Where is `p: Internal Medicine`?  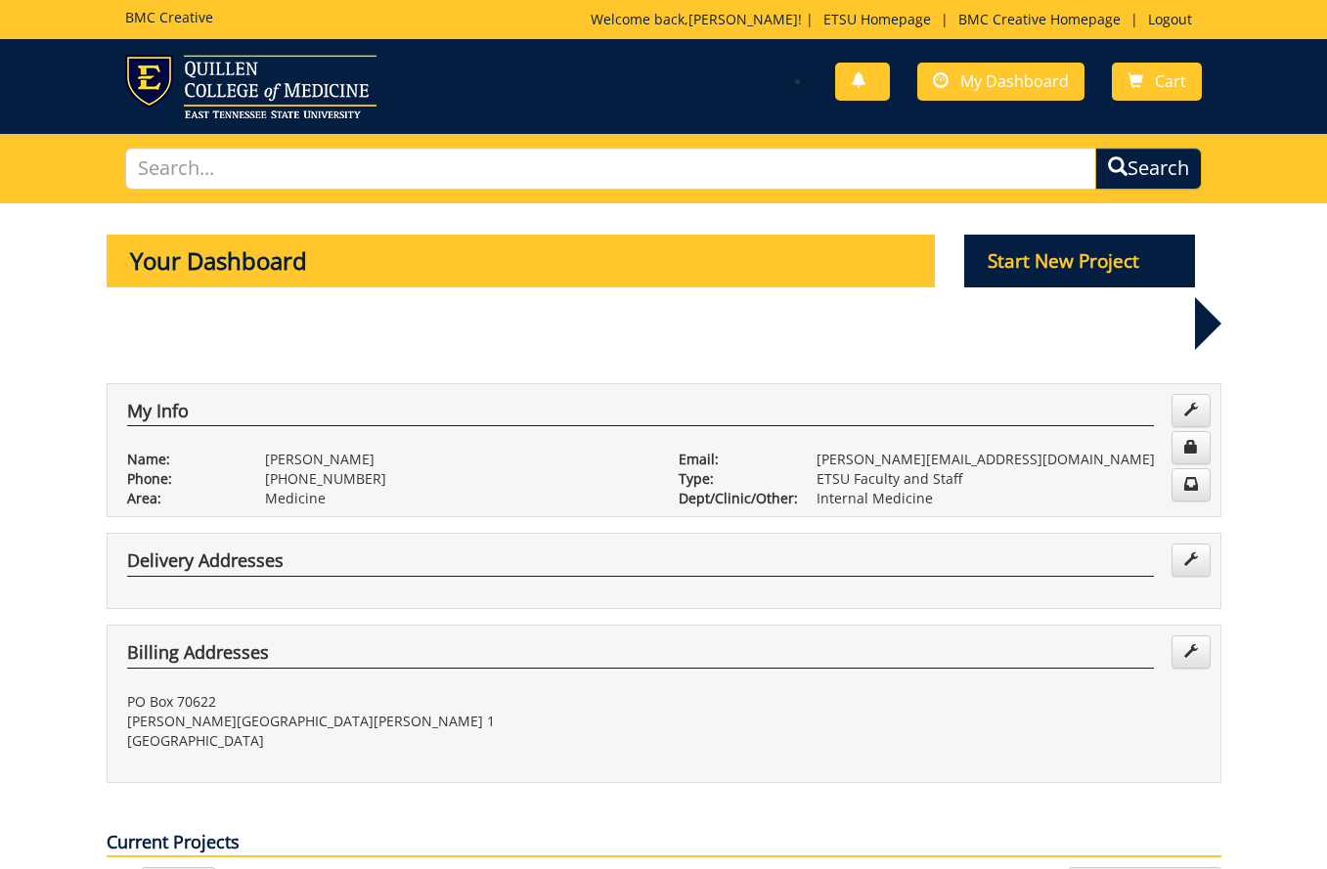 p: Internal Medicine is located at coordinates (1008, 499).